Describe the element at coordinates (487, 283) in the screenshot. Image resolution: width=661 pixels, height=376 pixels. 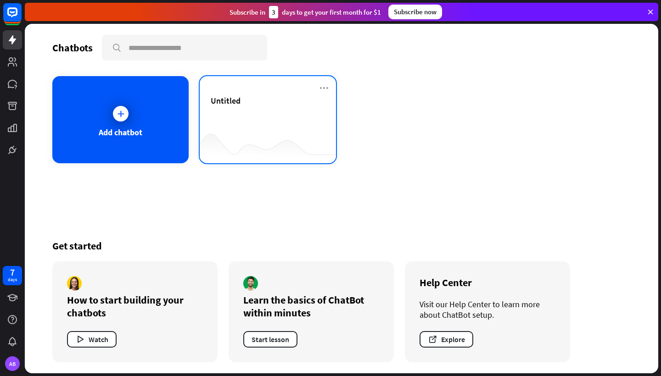
I see `div: Help Center` at that location.